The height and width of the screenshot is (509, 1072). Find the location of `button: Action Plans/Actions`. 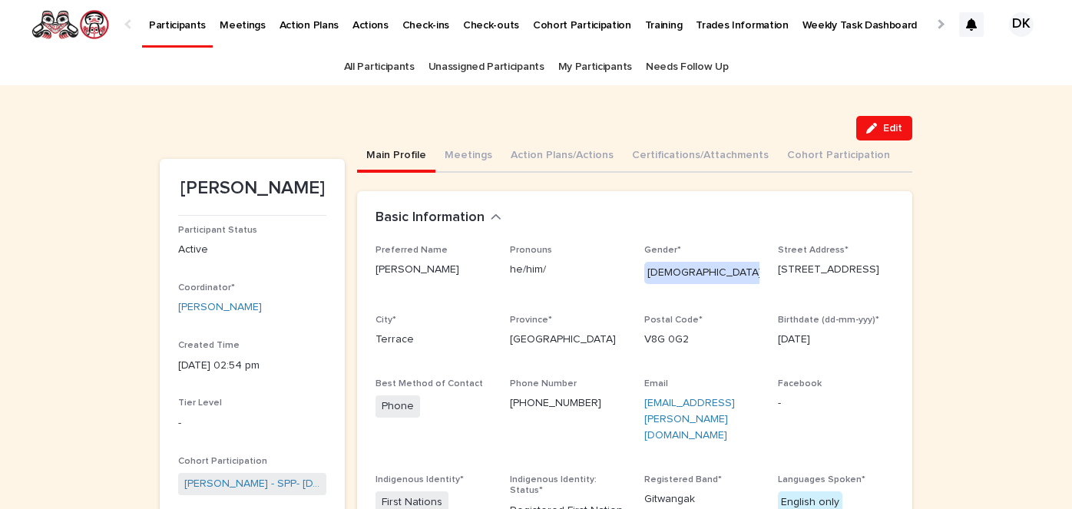

button: Action Plans/Actions is located at coordinates (562, 157).